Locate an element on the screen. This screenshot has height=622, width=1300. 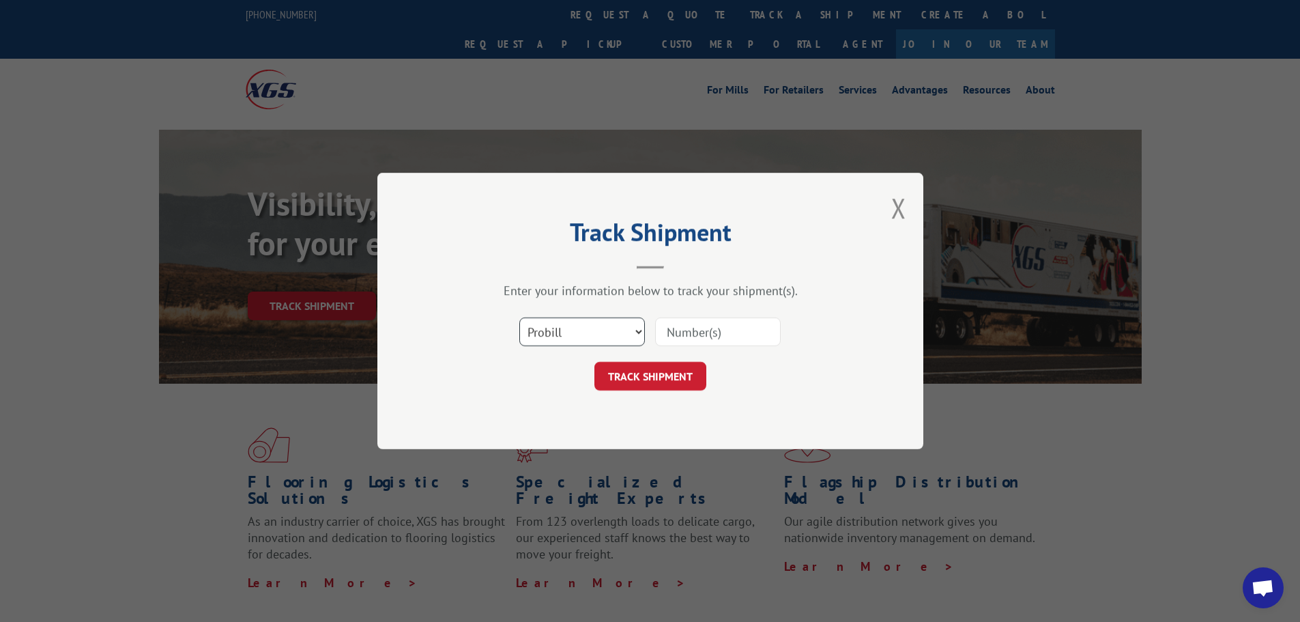
button: Close modal is located at coordinates (899, 208).